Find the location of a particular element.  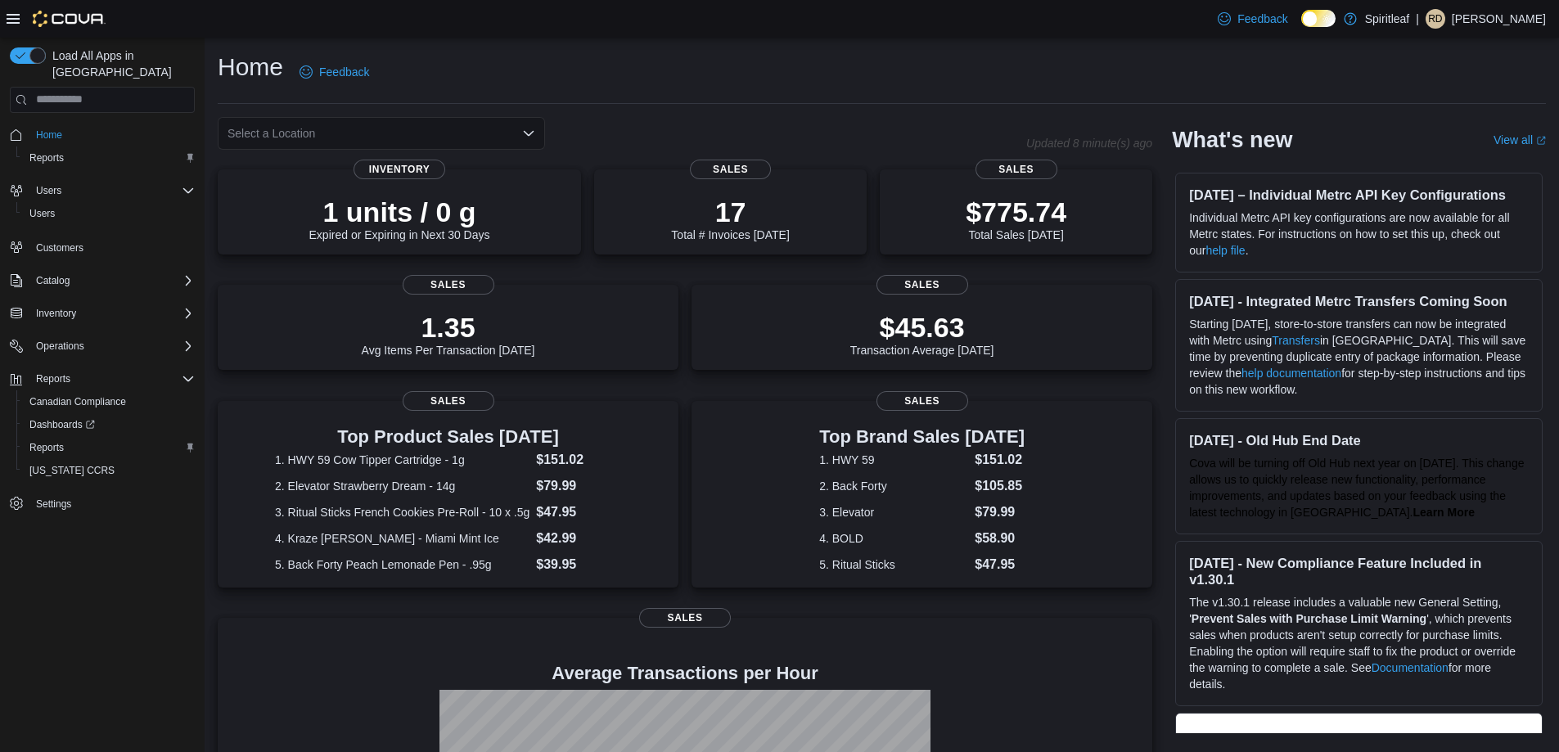

a: help documentation is located at coordinates (1291, 373).